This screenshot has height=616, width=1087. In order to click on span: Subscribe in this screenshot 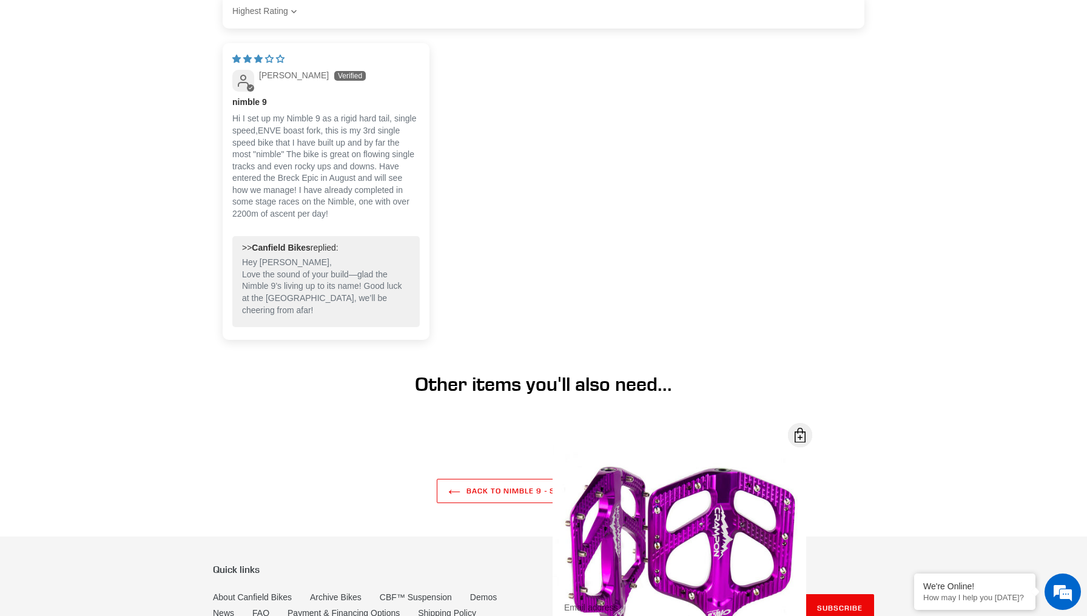, I will do `click(840, 607)`.